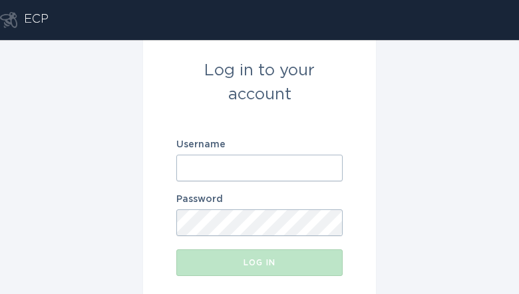 Image resolution: width=519 pixels, height=294 pixels. What do you see at coordinates (260, 83) in the screenshot?
I see `div: Log in to your account` at bounding box center [260, 83].